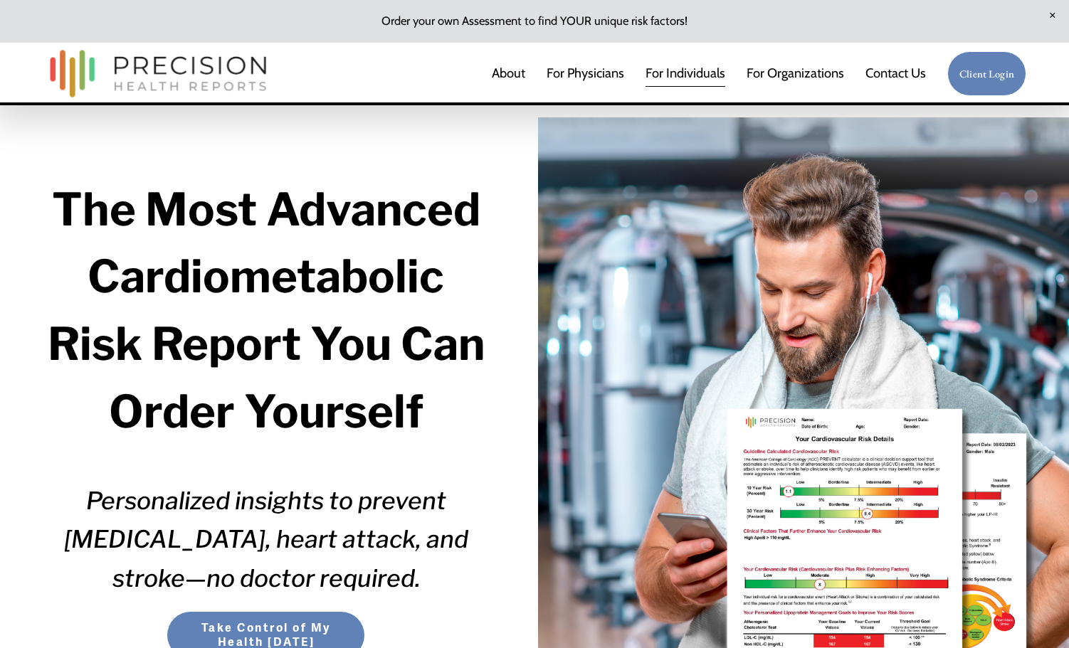 Image resolution: width=1069 pixels, height=648 pixels. I want to click on a: Client Login, so click(986, 73).